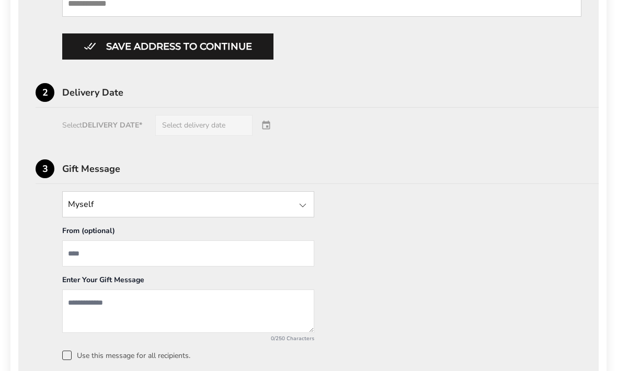 This screenshot has width=617, height=371. What do you see at coordinates (188, 282) in the screenshot?
I see `div: Enter Your Gift Message` at bounding box center [188, 282].